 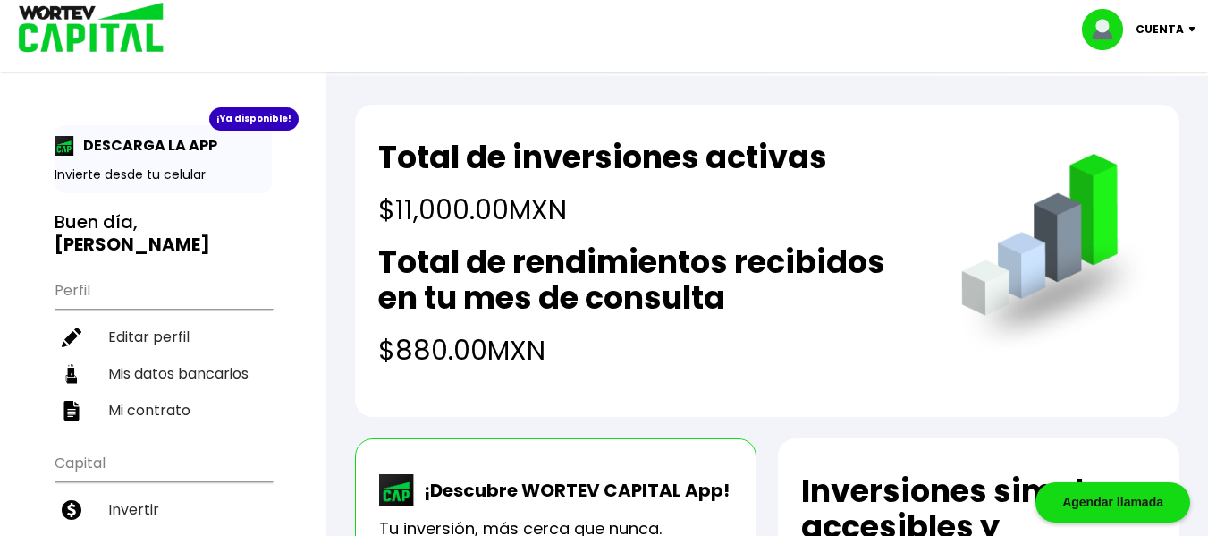 I want to click on img: editar-icon.952d3147.svg, so click(x=72, y=337).